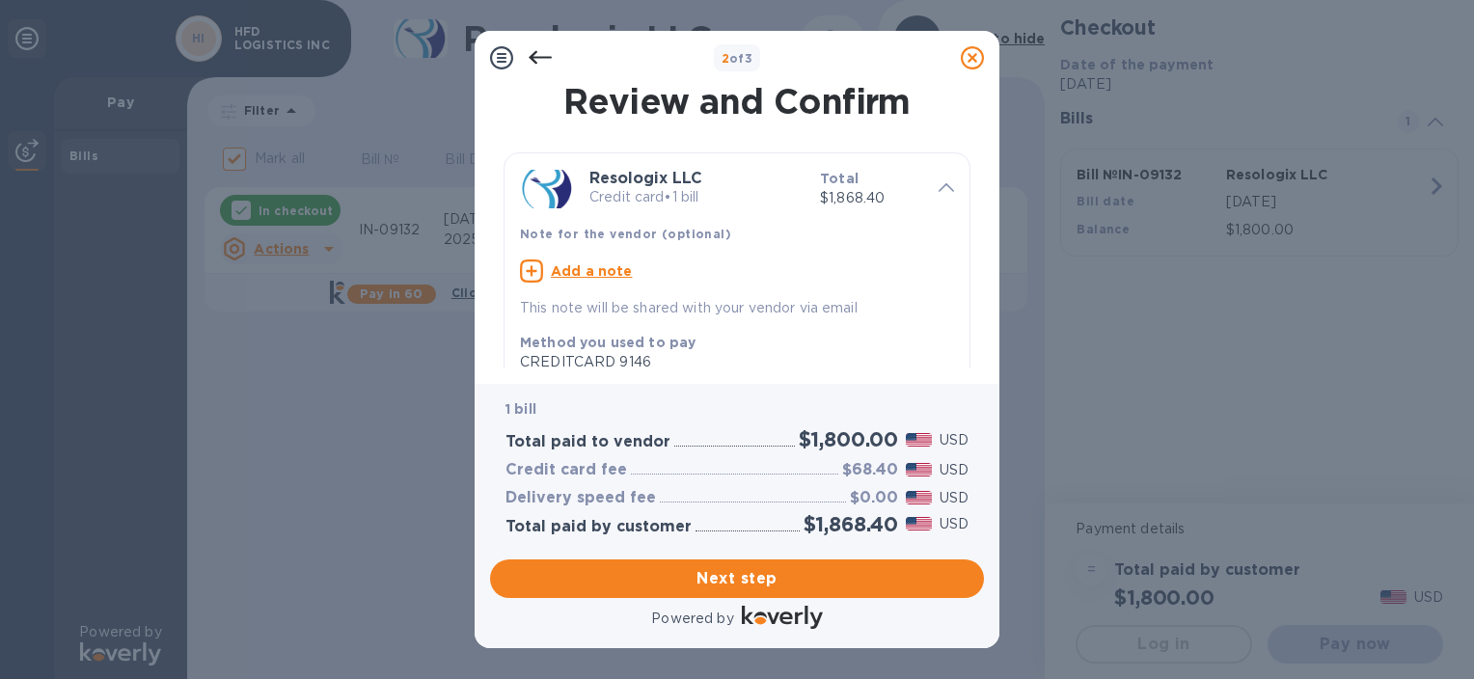 Image resolution: width=1474 pixels, height=679 pixels. What do you see at coordinates (521, 409) in the screenshot?
I see `b: 1 bill` at bounding box center [521, 409].